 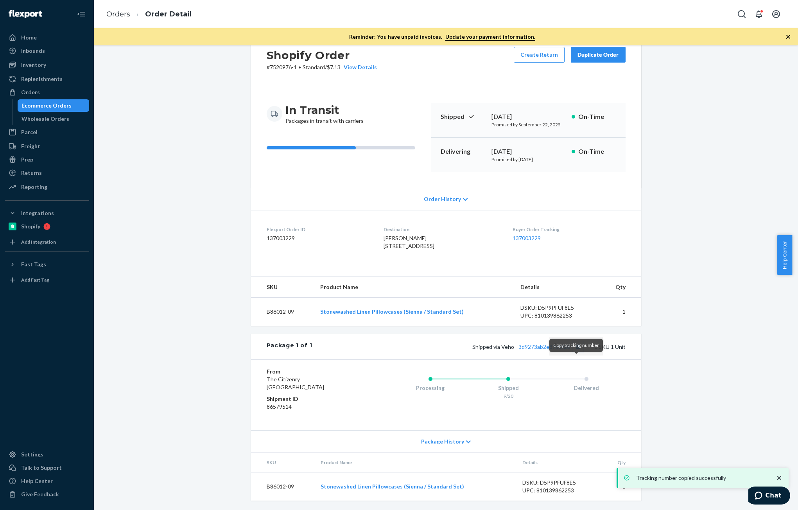 I want to click on a: Parcel, so click(x=47, y=132).